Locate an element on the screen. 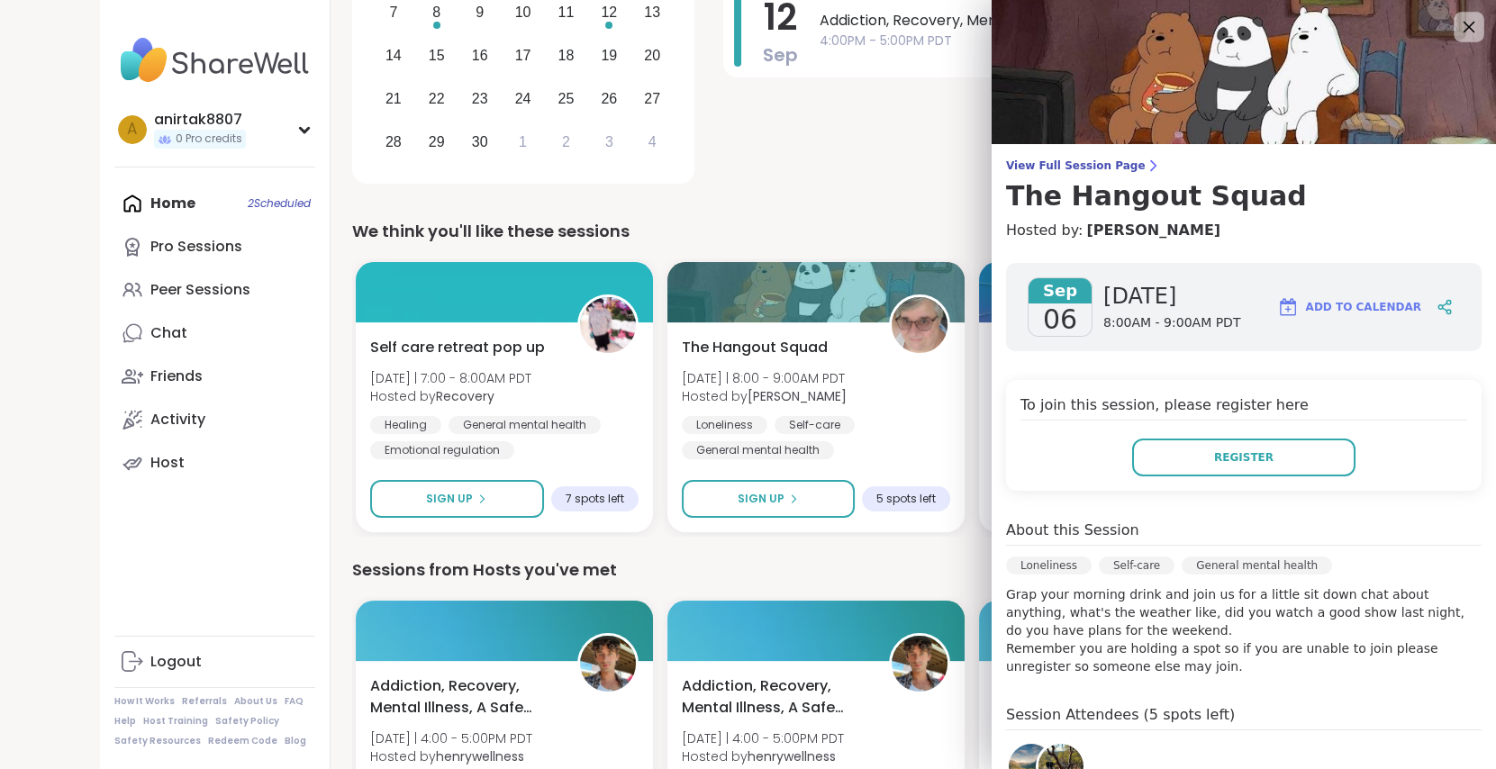  div: 24 is located at coordinates (523, 98).